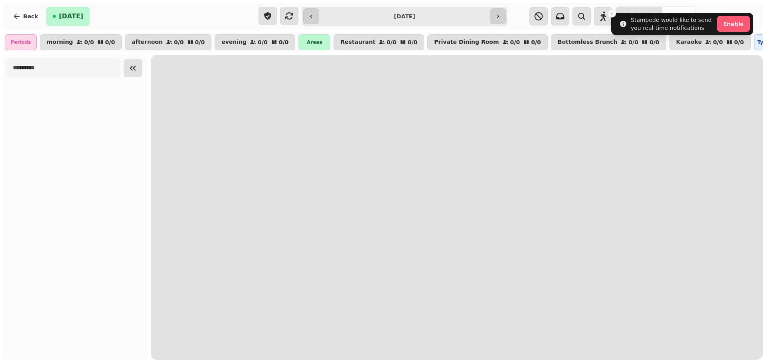  Describe the element at coordinates (488, 42) in the screenshot. I see `button: Private Dining Room0/00/0` at that location.